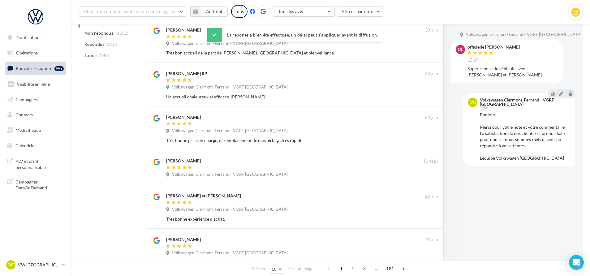 The height and width of the screenshot is (276, 590). Describe the element at coordinates (112, 44) in the screenshot. I see `span: (318)` at that location.